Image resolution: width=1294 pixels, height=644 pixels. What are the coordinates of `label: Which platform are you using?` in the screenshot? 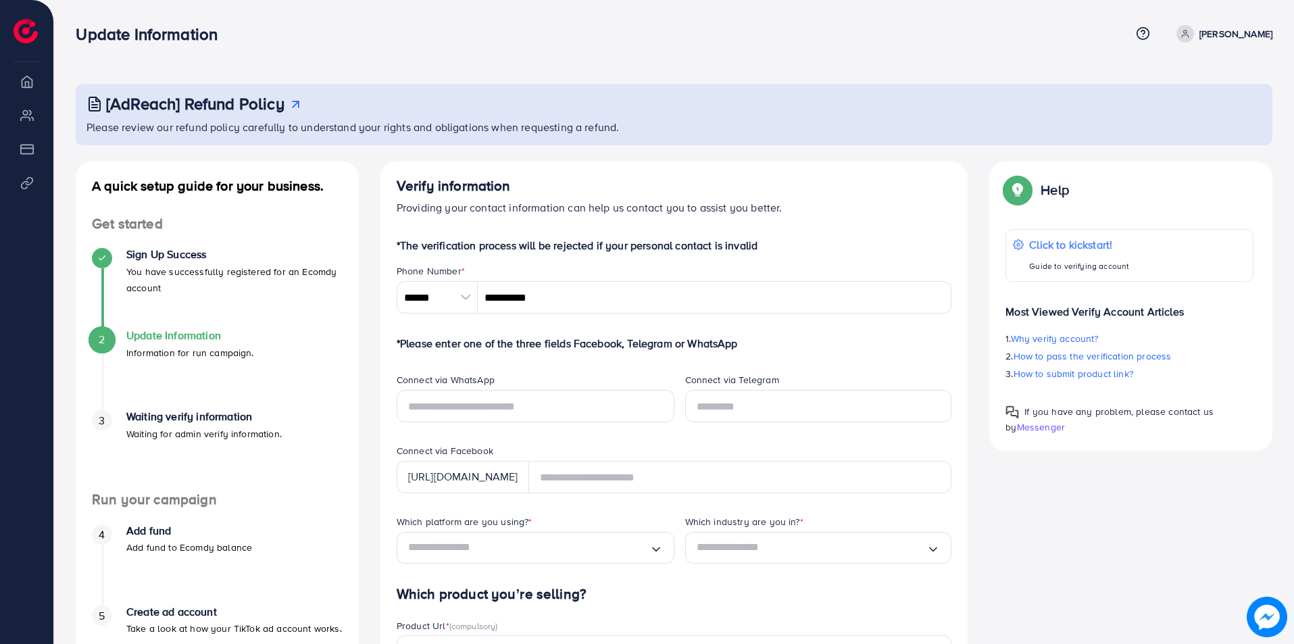 It's located at (464, 522).